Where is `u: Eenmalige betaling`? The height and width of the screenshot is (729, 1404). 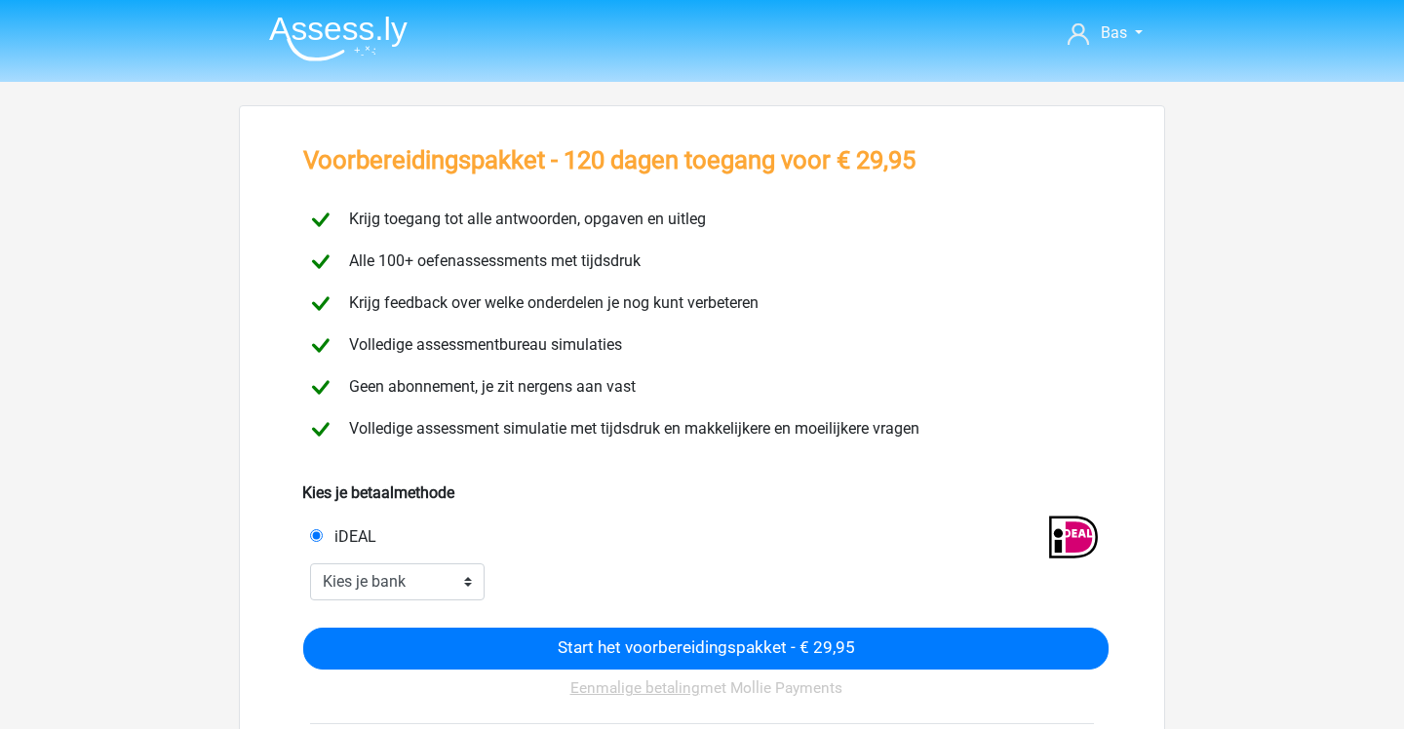
u: Eenmalige betaling is located at coordinates (635, 688).